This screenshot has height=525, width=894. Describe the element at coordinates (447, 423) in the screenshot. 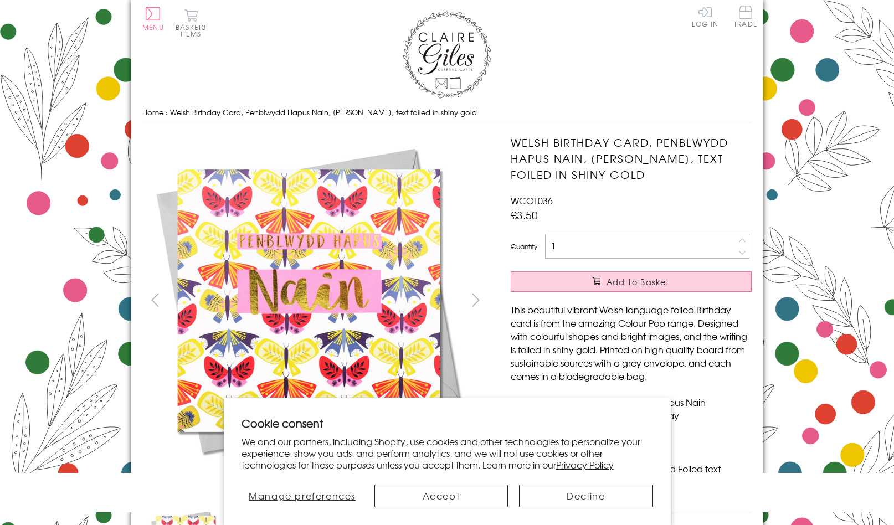

I see `h2: Cookie consent` at that location.